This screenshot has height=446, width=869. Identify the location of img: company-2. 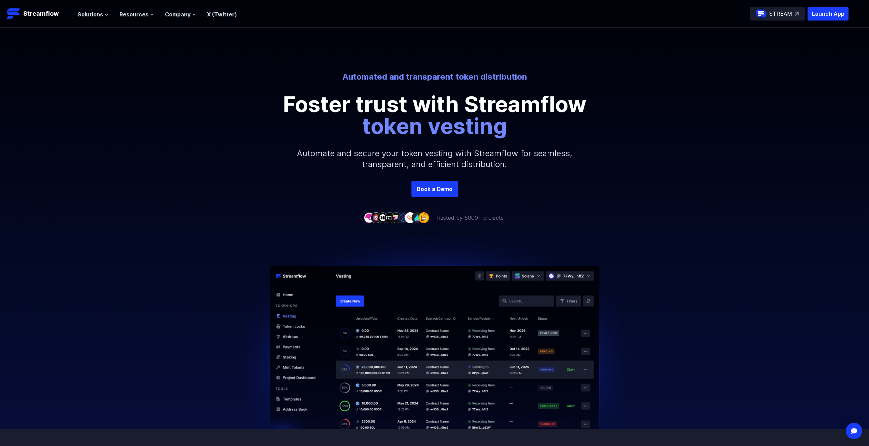
(376, 217).